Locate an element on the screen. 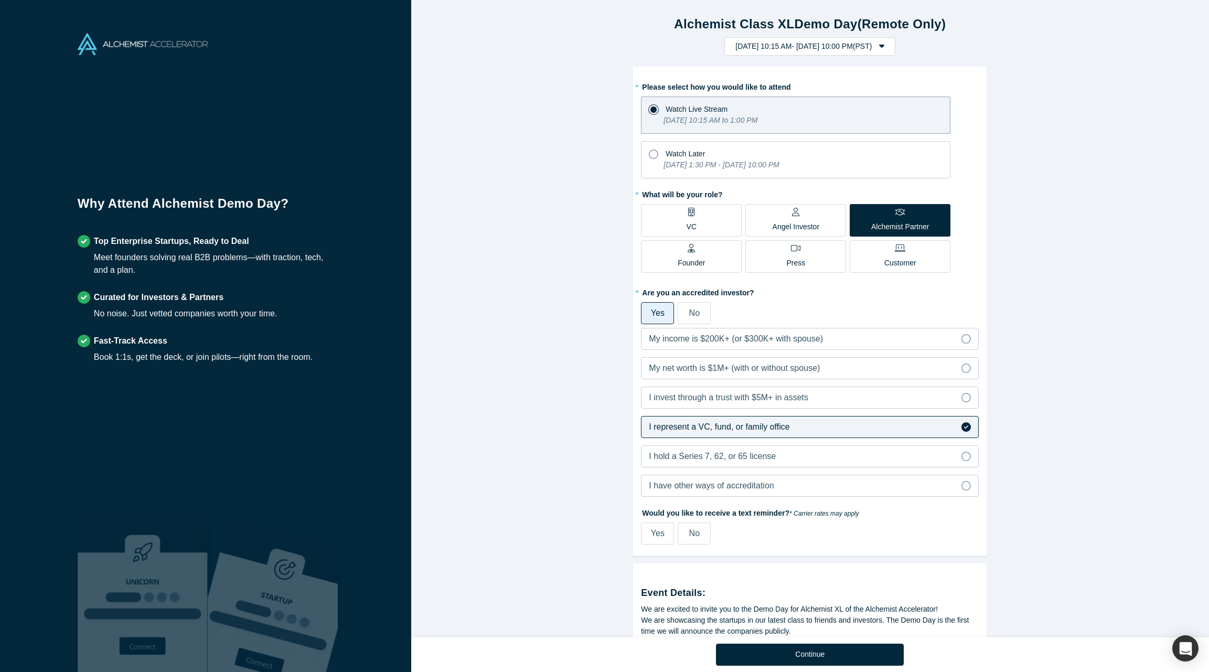 This screenshot has width=1209, height=672. img: Robust Technologies is located at coordinates (143, 594).